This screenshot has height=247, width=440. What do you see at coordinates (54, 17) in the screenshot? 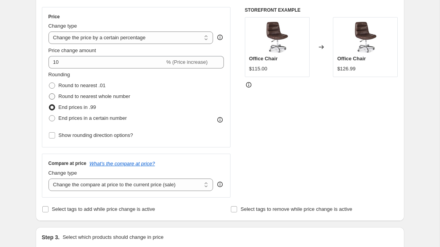
I see `h3: Price` at bounding box center [54, 17].